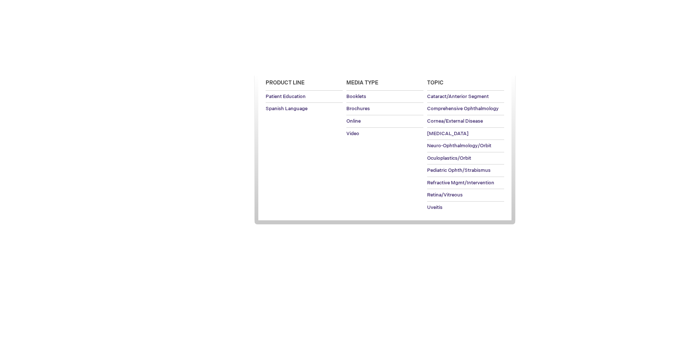 The height and width of the screenshot is (340, 699). Describe the element at coordinates (465, 83) in the screenshot. I see `a: Topic` at that location.